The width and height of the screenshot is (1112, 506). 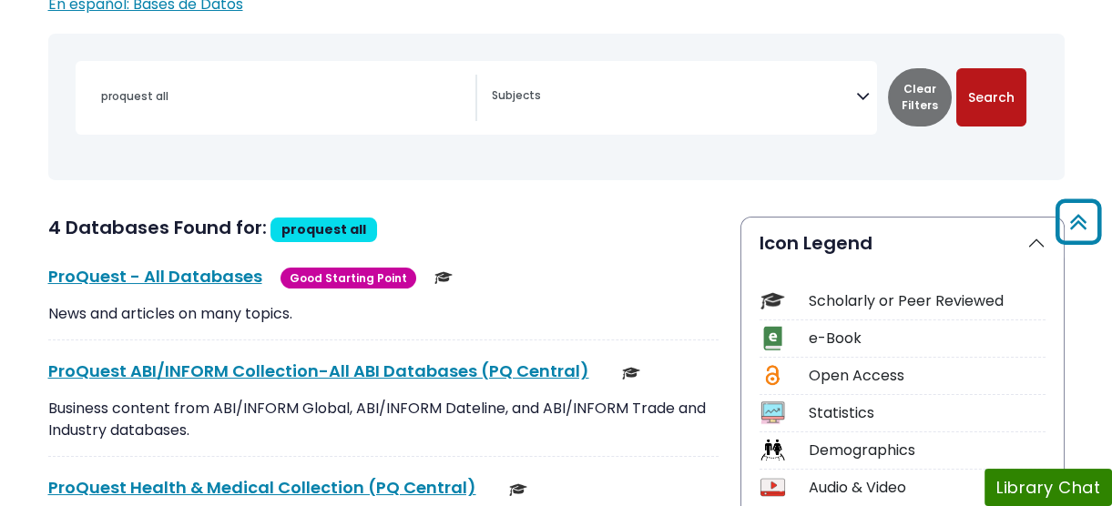 I want to click on a: Back to Top, so click(x=1078, y=222).